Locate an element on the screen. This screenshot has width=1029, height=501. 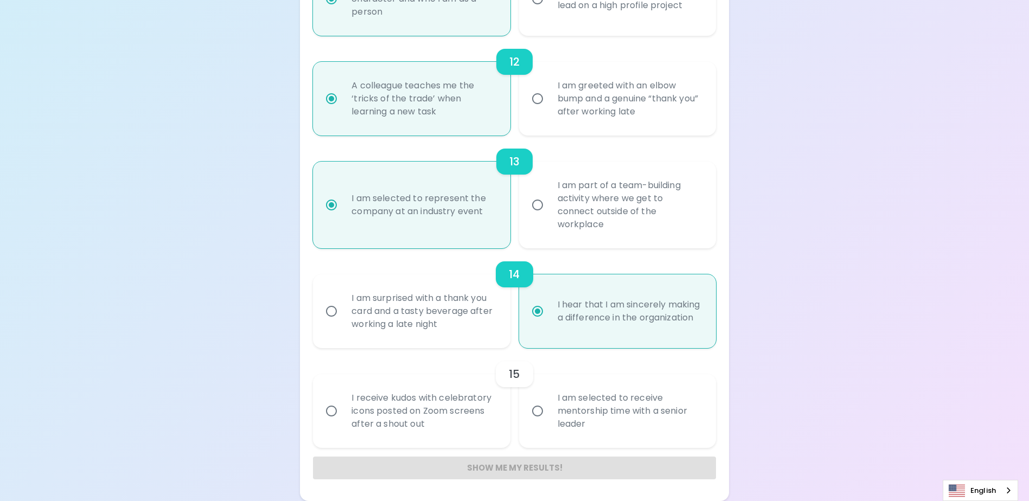
div: I am part of a team-building activity where we get to connect outside of the workplace is located at coordinates (629, 205).